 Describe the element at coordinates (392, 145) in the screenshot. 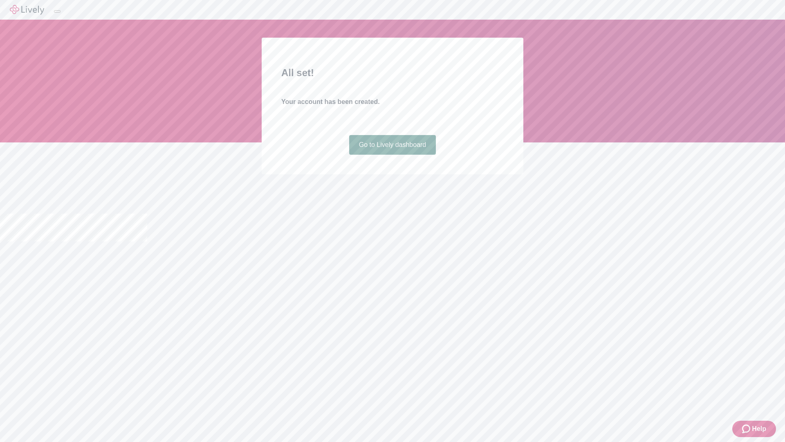

I see `a: Go to Lively dashboard` at that location.